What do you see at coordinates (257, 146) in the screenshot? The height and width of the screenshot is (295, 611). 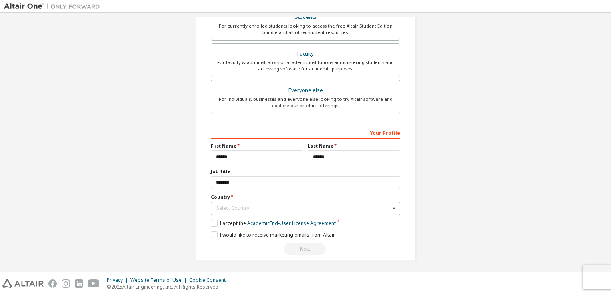 I see `label: First Name` at bounding box center [257, 146].